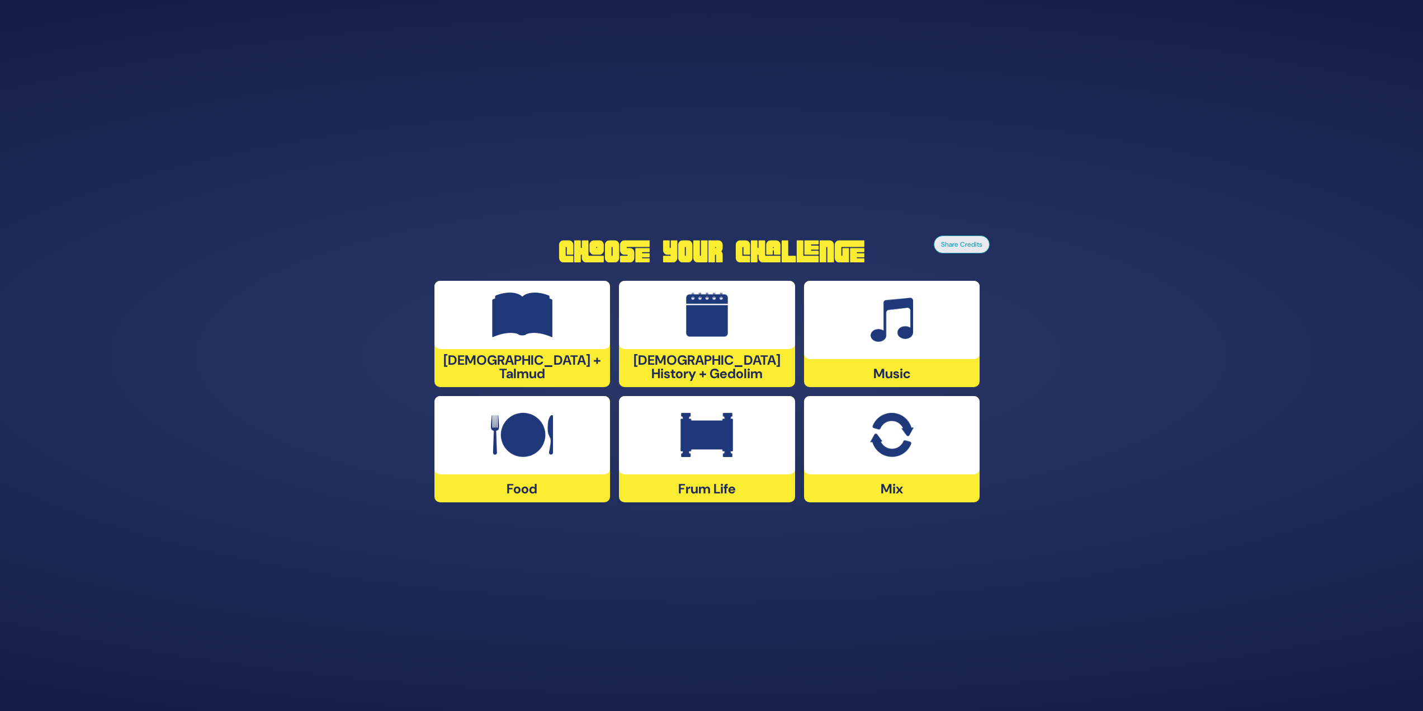 Image resolution: width=1423 pixels, height=711 pixels. Describe the element at coordinates (707, 315) in the screenshot. I see `img: Jewish History + Gedolim` at that location.